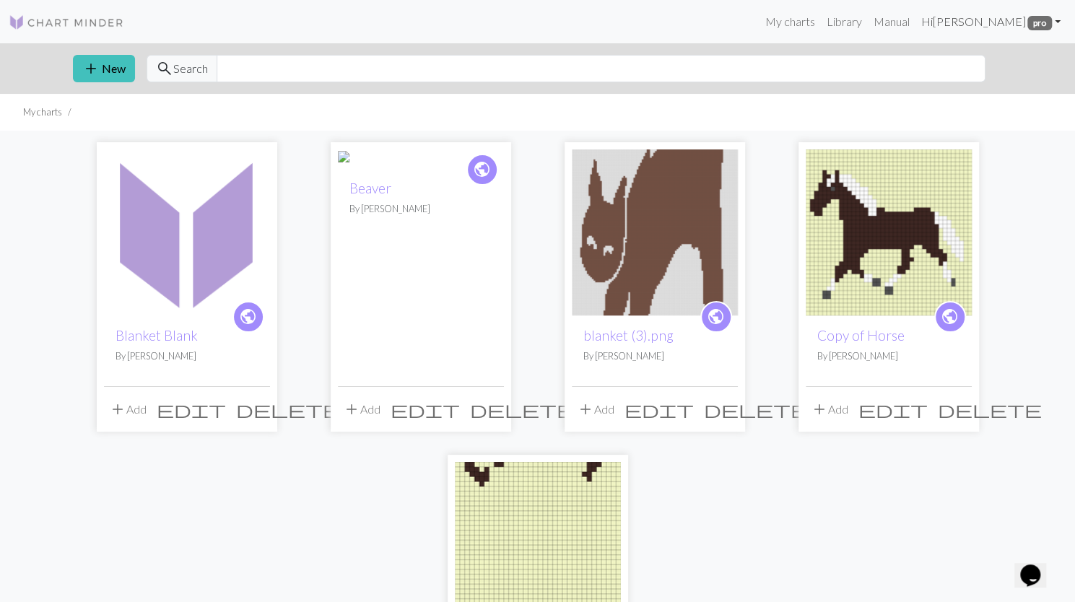 Image resolution: width=1075 pixels, height=602 pixels. What do you see at coordinates (861, 335) in the screenshot?
I see `a: Copy of Horse` at bounding box center [861, 335].